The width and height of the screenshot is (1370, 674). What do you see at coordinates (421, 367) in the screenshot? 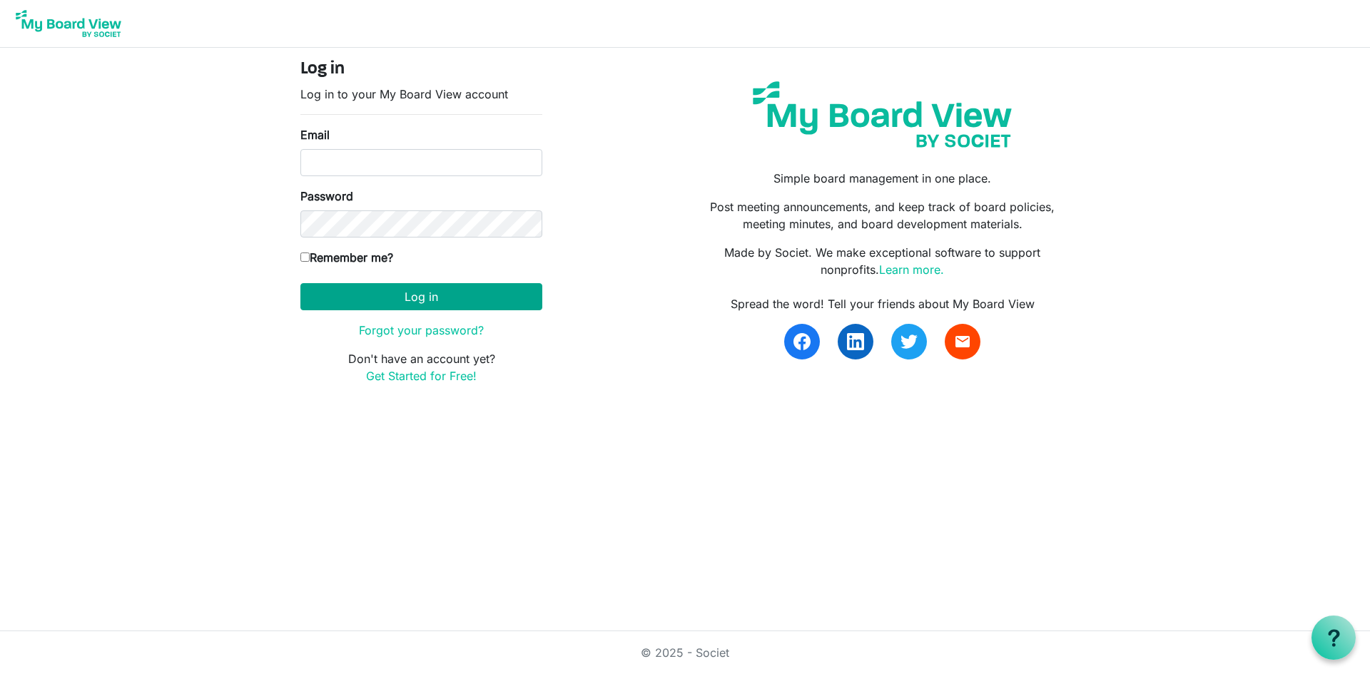
I see `p: Don't have an account yet?` at bounding box center [421, 367].